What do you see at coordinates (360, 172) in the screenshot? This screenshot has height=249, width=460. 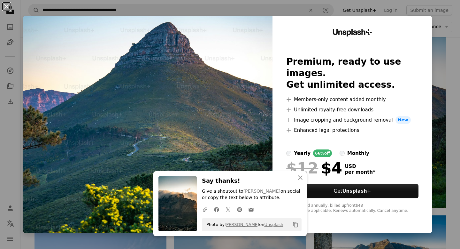 I see `span: per month *` at bounding box center [360, 172].